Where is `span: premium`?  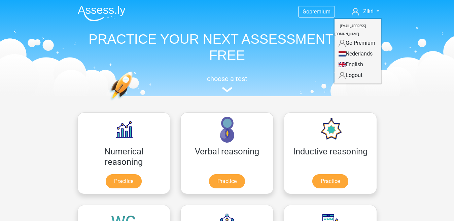 span: premium is located at coordinates (320, 11).